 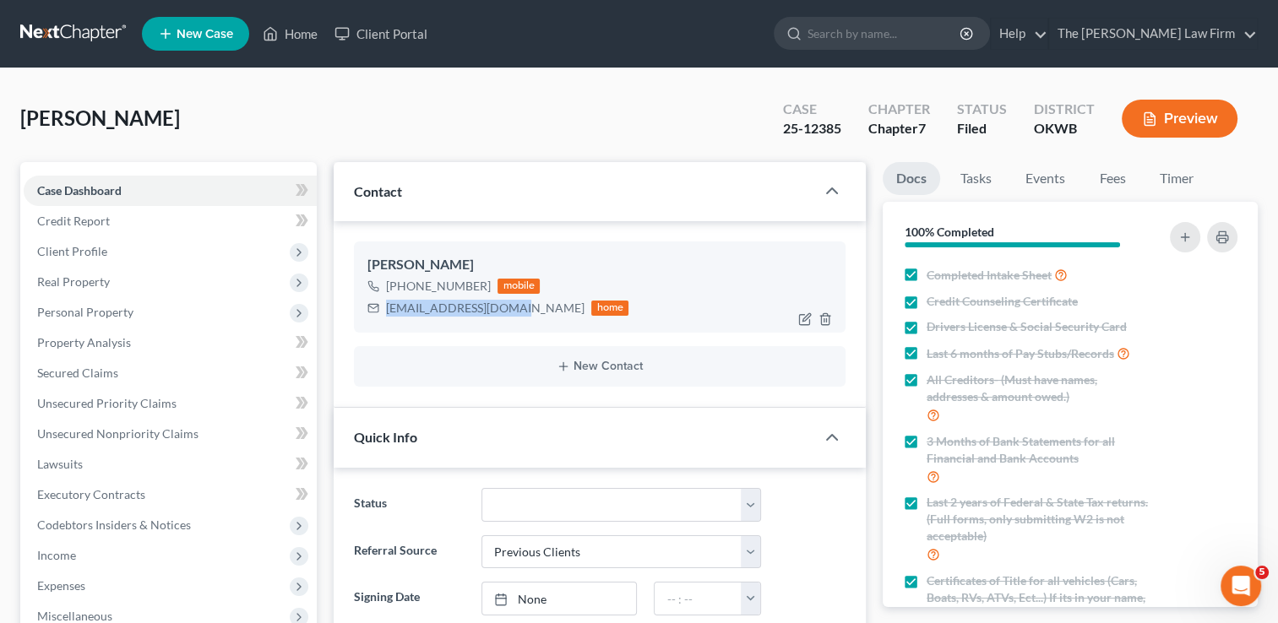 What do you see at coordinates (381, 34) in the screenshot?
I see `a: Client Portal` at bounding box center [381, 34].